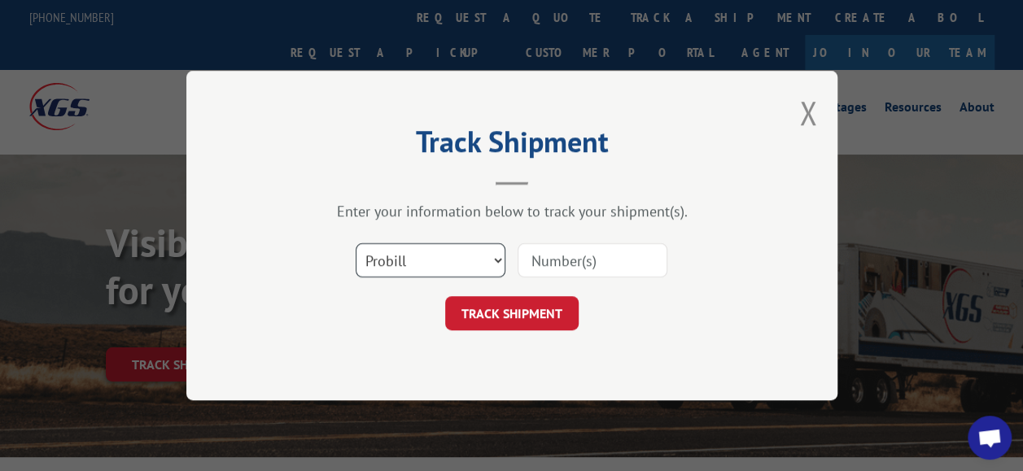 The width and height of the screenshot is (1023, 471). I want to click on button: TRACK SHIPMENT, so click(512, 313).